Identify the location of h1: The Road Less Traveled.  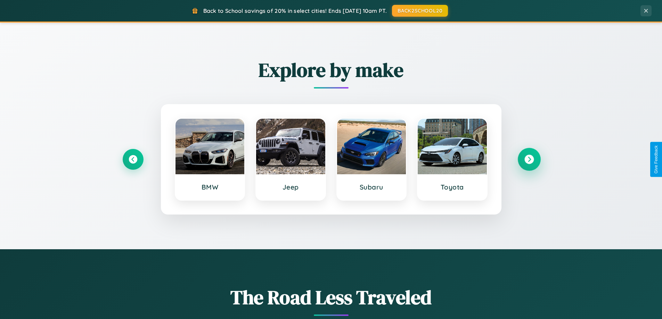
(331, 298).